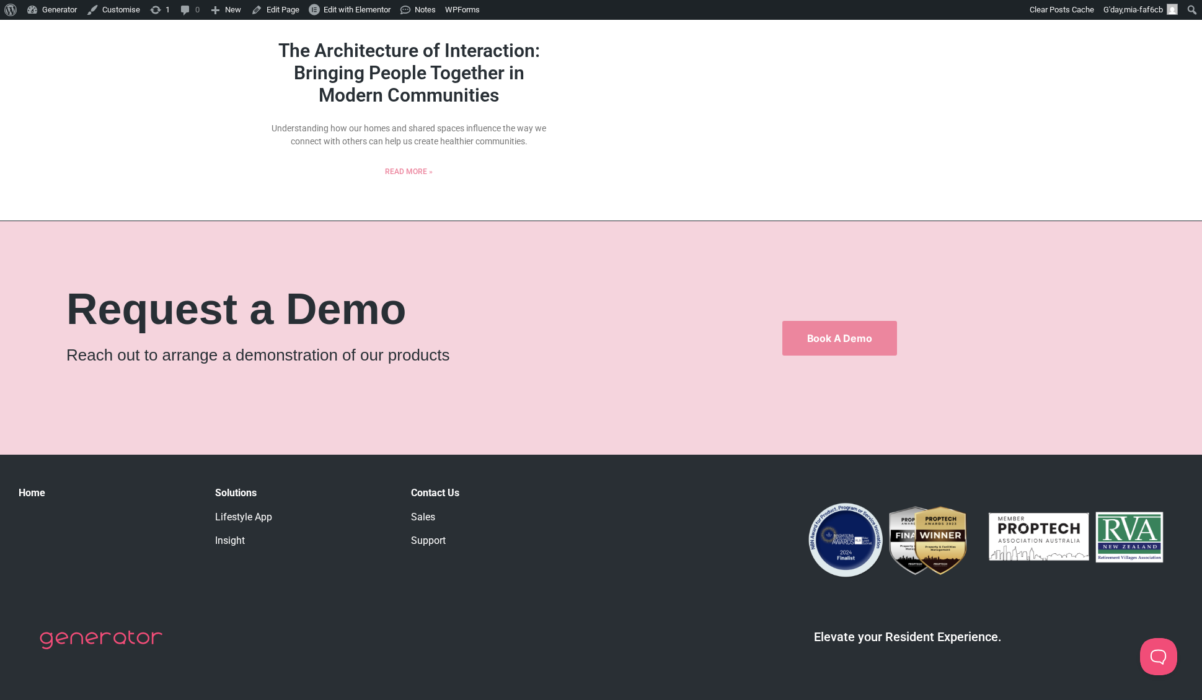 The image size is (1202, 700). What do you see at coordinates (388, 309) in the screenshot?
I see `h2: Request a Demo` at bounding box center [388, 309].